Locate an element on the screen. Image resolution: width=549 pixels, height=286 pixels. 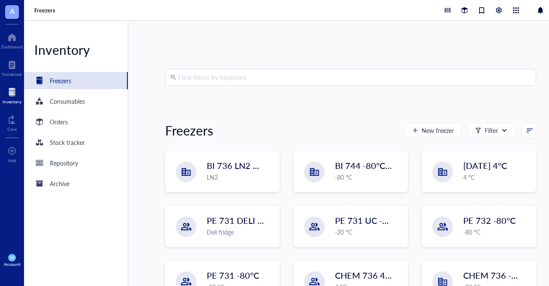
div: Repository is located at coordinates (64, 163).